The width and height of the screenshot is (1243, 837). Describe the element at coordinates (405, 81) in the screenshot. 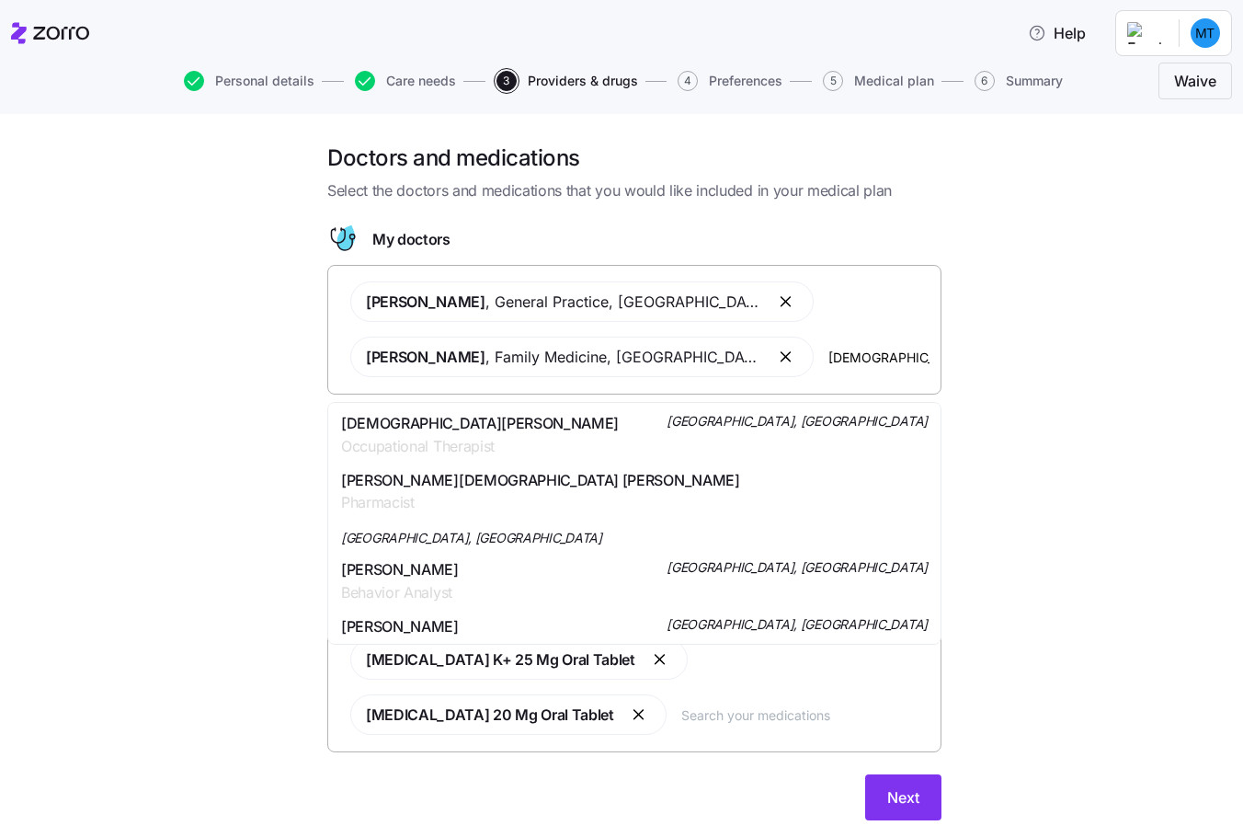

I see `button: Care needs` at that location.